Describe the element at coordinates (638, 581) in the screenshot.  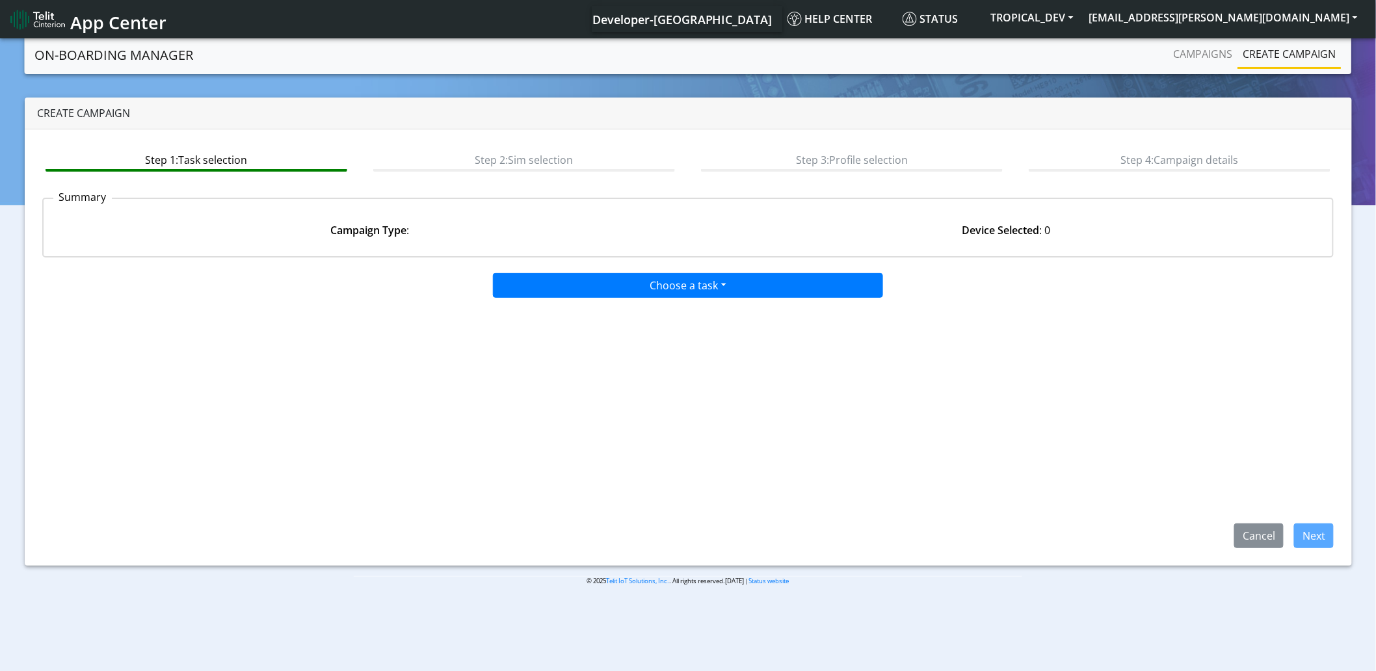
I see `a: Telit IoT Solutions, Inc.` at that location.